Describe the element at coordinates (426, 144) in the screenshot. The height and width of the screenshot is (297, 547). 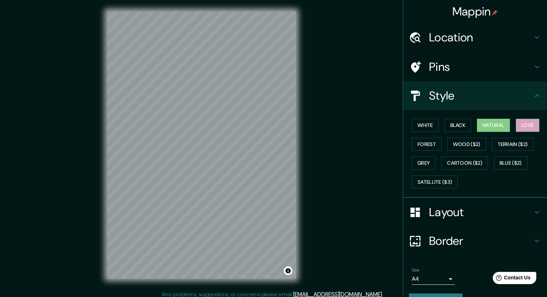
I see `button: Forest` at that location.